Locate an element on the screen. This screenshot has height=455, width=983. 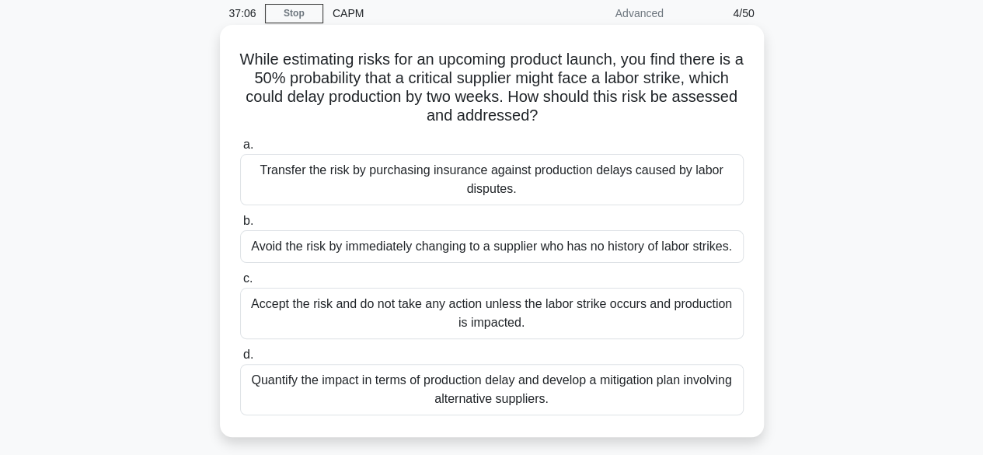
h5: While estimating risks for an upcoming product launch, you find there is a 50% probability that a... is located at coordinates (492, 88).